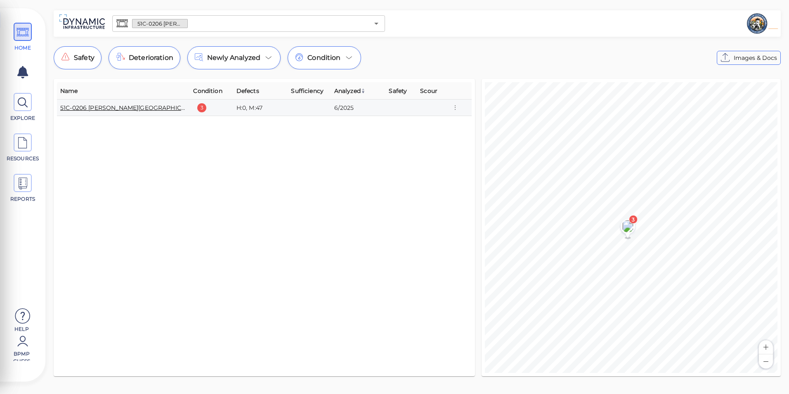 The height and width of the screenshot is (394, 789). Describe the element at coordinates (756, 58) in the screenshot. I see `span: Images & Docs` at that location.